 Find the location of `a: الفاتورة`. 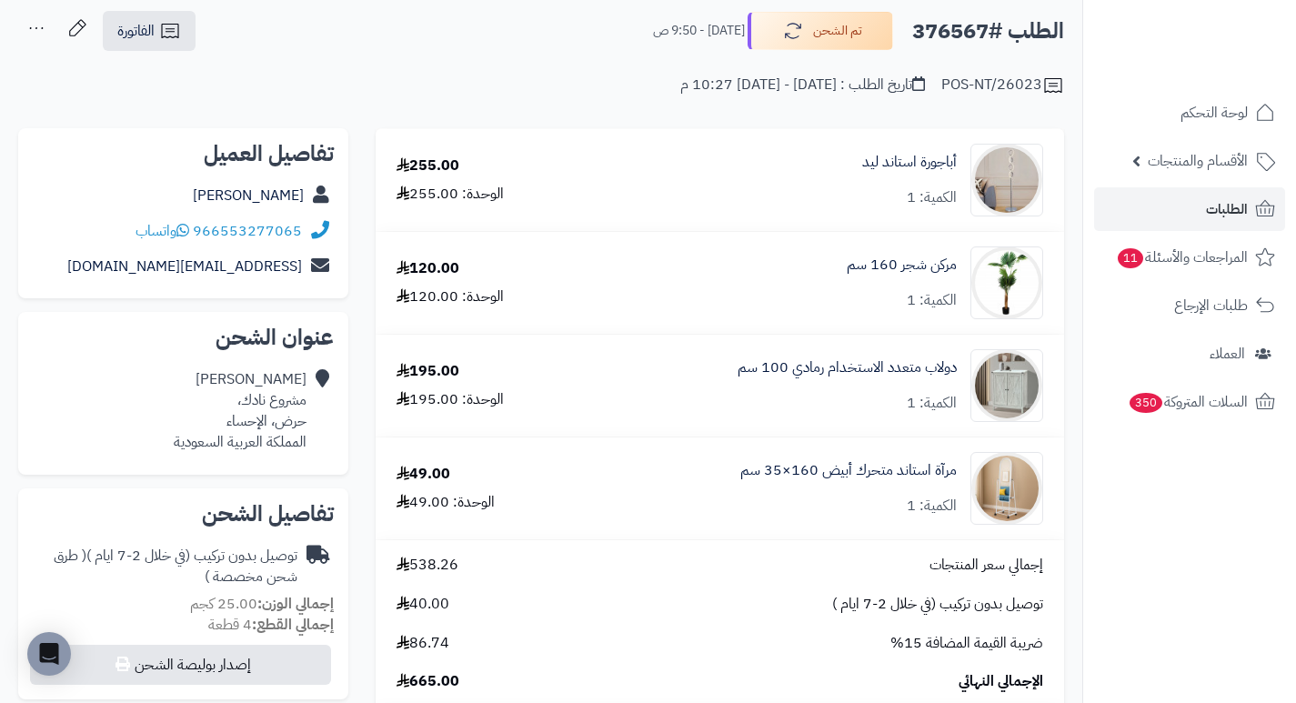

a: الفاتورة is located at coordinates (149, 31).